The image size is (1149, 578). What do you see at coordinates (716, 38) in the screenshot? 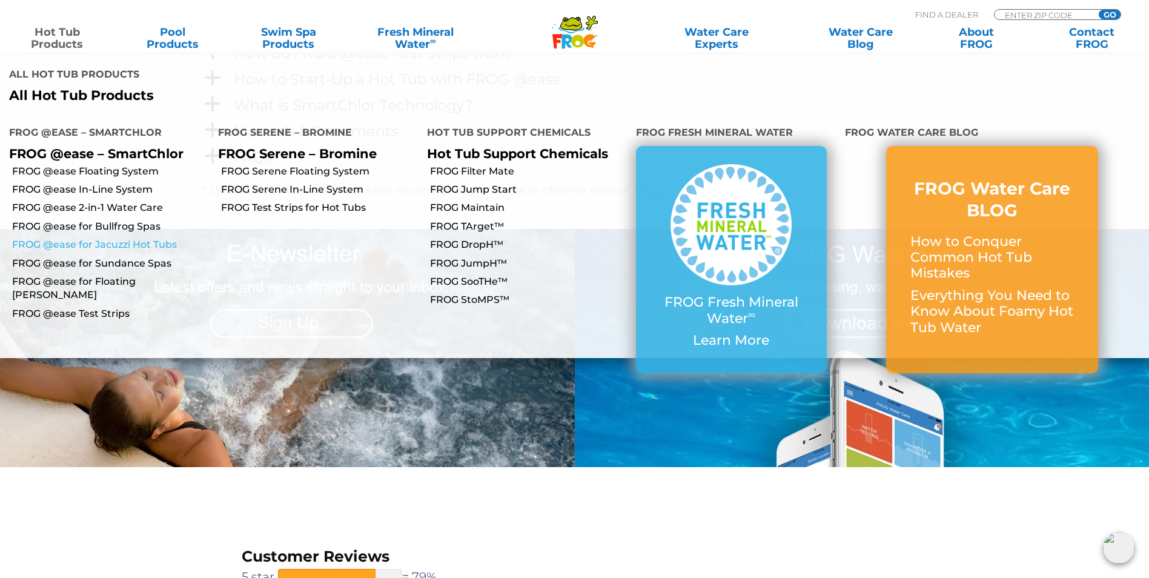
I see `a: Water CareExperts` at bounding box center [716, 38].